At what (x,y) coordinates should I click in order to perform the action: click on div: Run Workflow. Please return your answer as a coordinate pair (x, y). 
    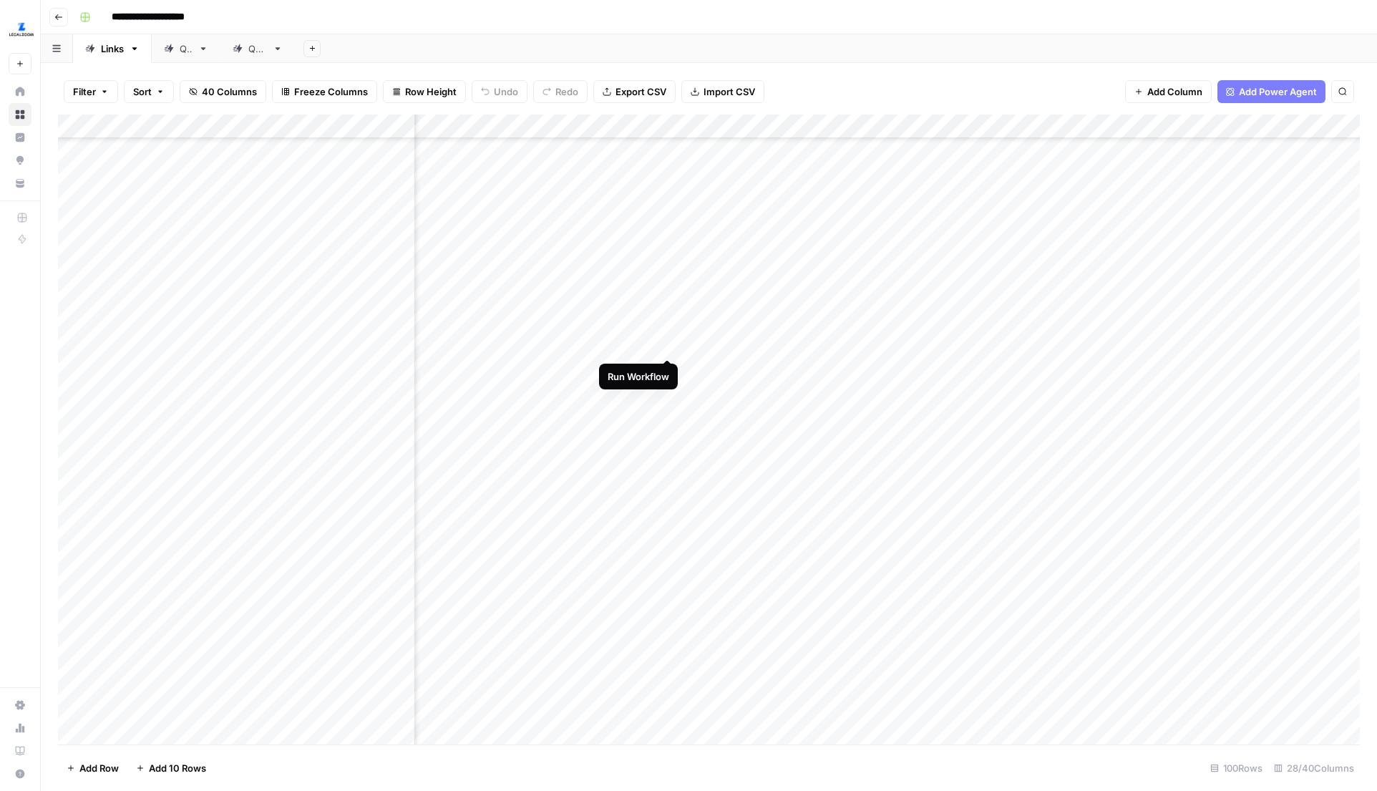
    Looking at the image, I should click on (638, 376).